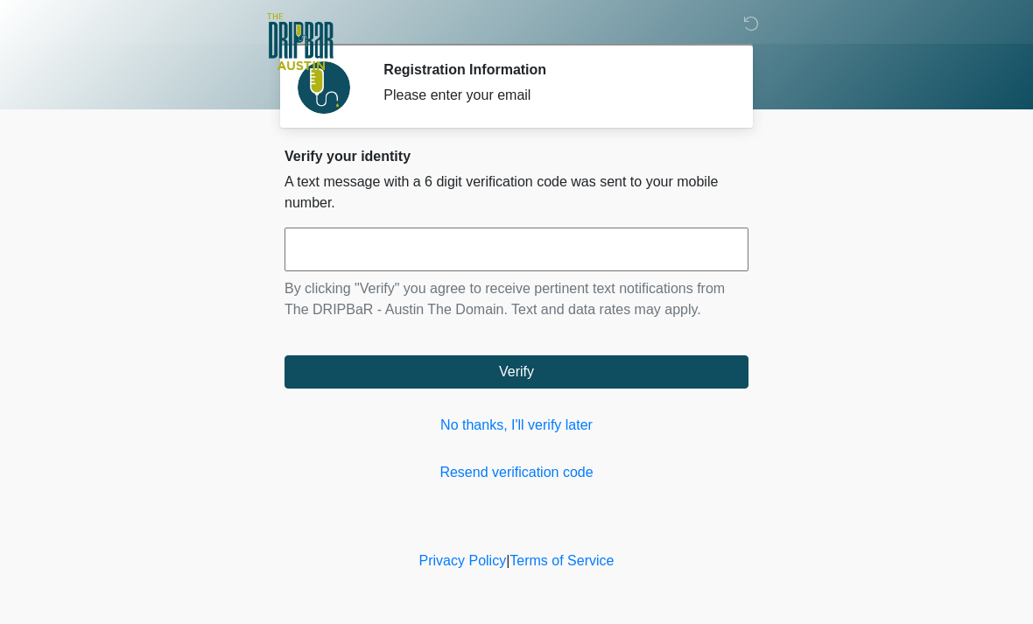 The height and width of the screenshot is (624, 1033). I want to click on a: No thanks, I'll verify later, so click(517, 426).